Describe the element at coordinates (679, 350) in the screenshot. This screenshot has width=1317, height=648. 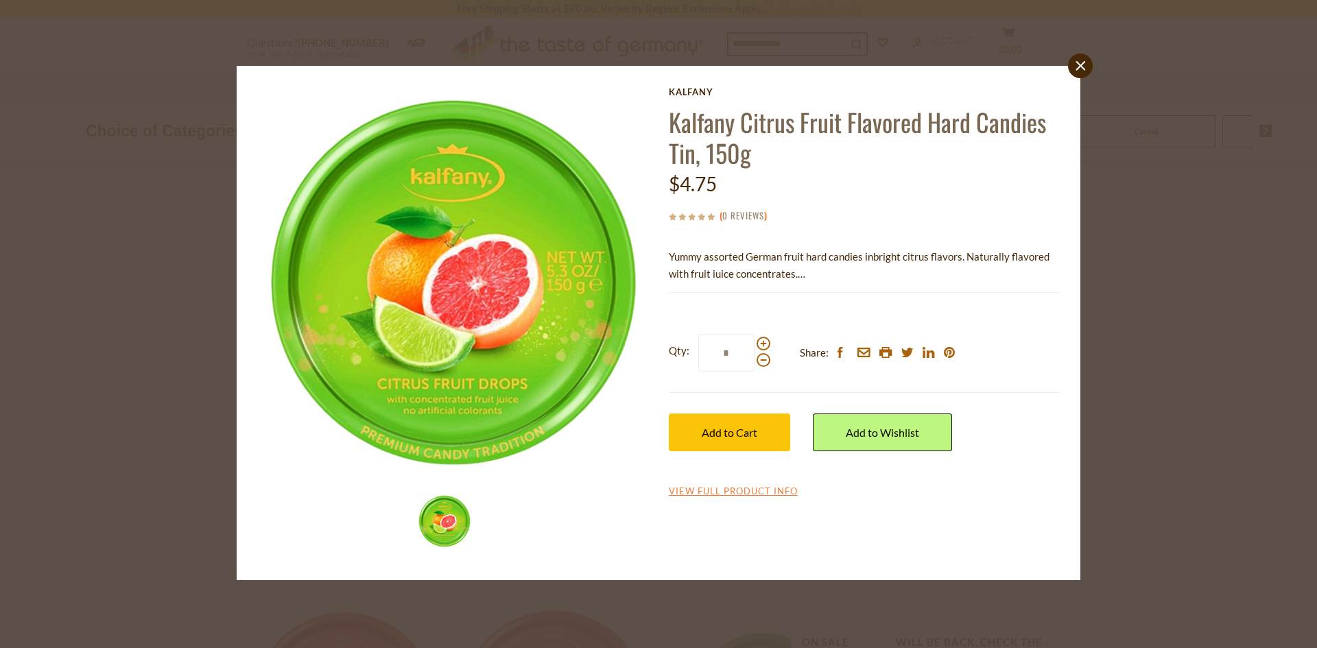
I see `strong: Qty:` at that location.